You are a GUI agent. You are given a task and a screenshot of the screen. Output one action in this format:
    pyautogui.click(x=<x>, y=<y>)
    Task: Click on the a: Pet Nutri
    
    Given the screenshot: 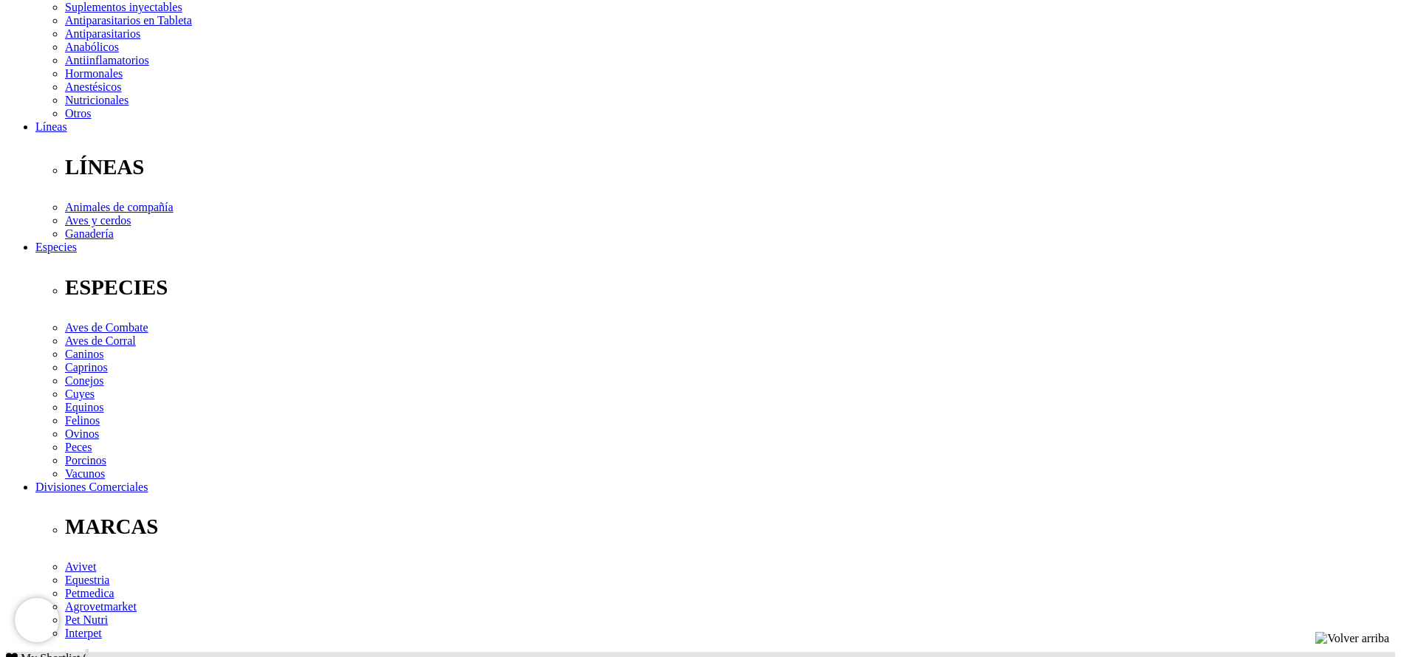 What is the action you would take?
    pyautogui.click(x=86, y=620)
    